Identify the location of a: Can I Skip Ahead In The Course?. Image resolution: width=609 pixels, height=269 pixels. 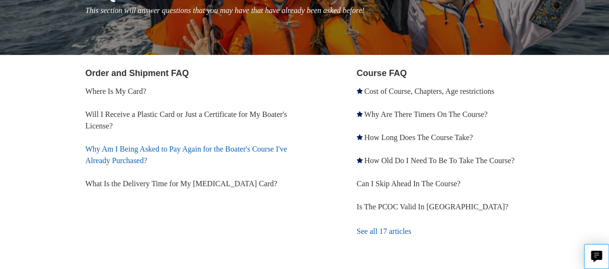
(408, 183).